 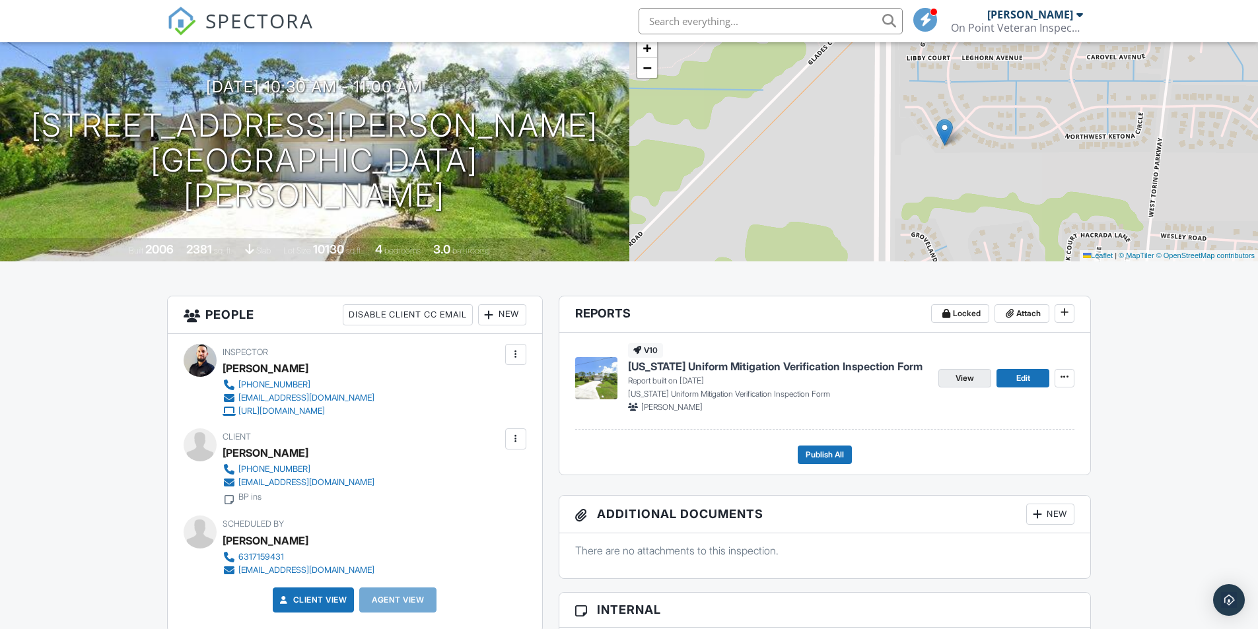 What do you see at coordinates (253, 524) in the screenshot?
I see `span: Scheduled By` at bounding box center [253, 524].